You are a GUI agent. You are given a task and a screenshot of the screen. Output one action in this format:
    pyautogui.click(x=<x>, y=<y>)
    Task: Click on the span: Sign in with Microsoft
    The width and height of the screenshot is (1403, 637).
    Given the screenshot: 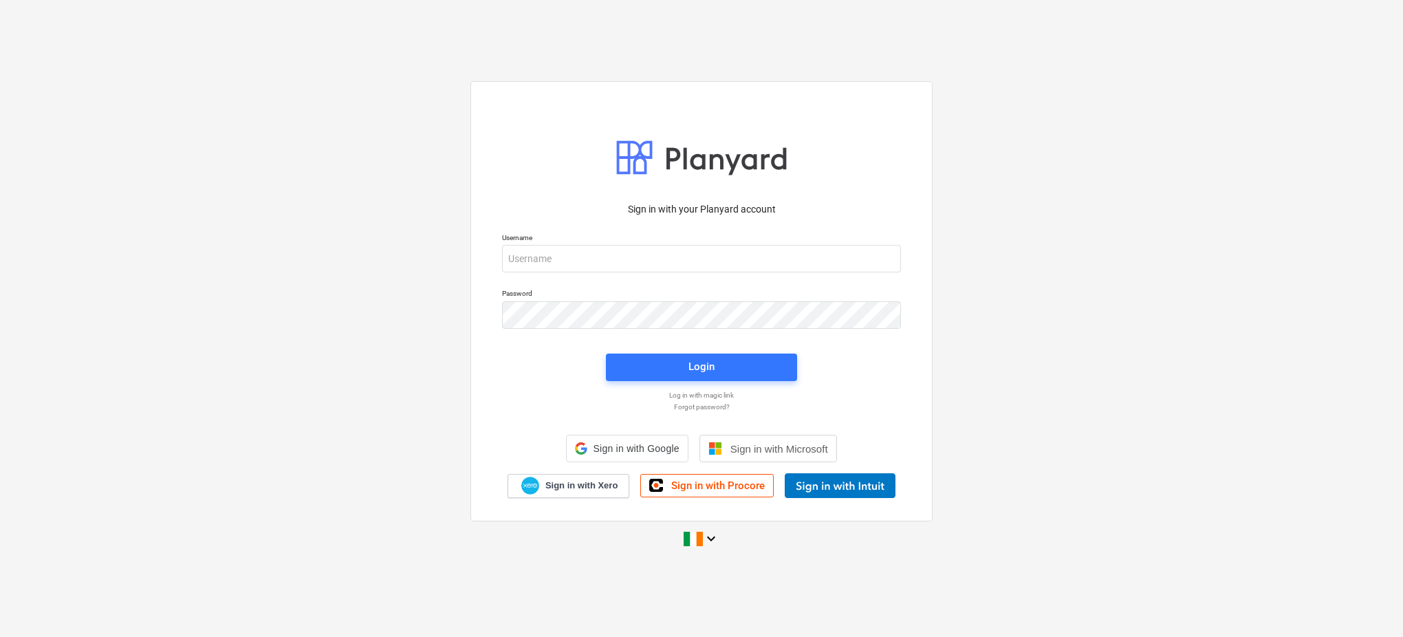 What is the action you would take?
    pyautogui.click(x=779, y=448)
    